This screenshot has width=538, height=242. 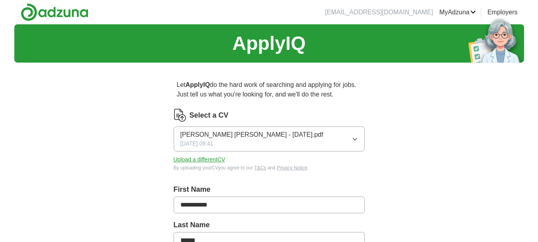 I want to click on a: Employers, so click(x=503, y=12).